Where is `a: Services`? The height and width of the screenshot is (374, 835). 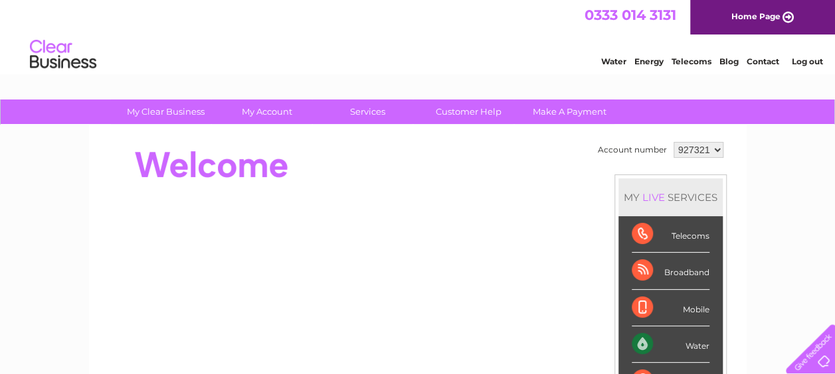 a: Services is located at coordinates (367, 112).